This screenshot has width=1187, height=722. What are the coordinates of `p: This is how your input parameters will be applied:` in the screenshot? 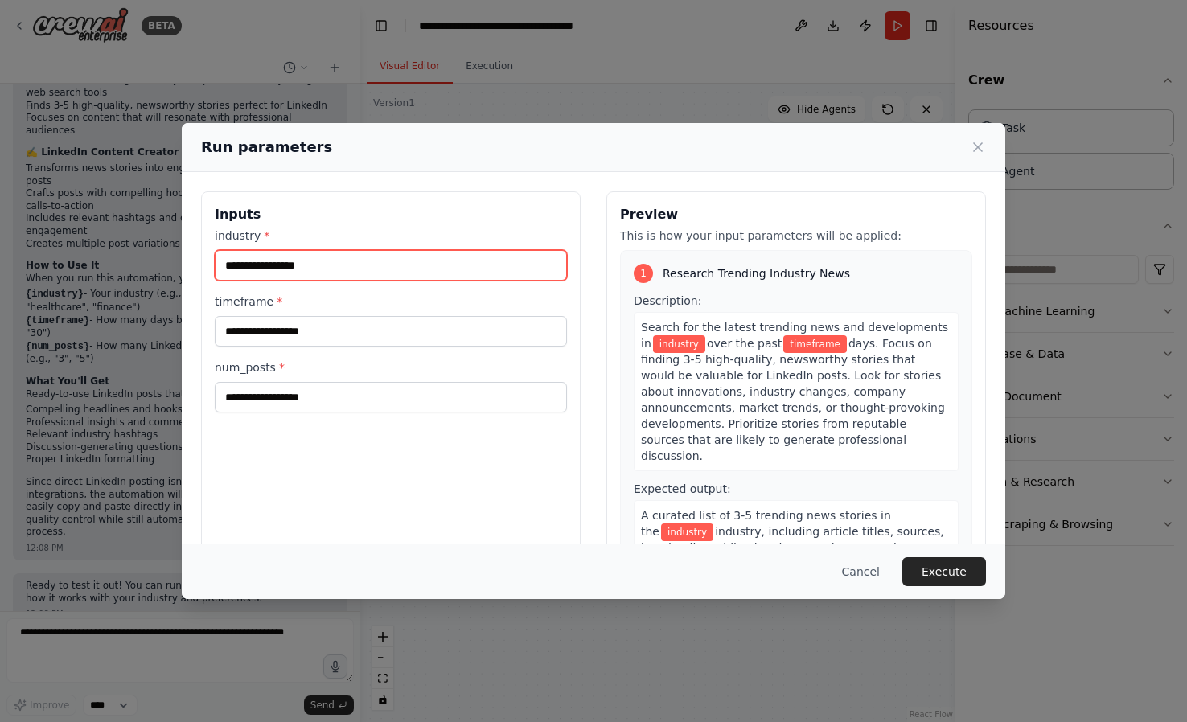 It's located at (796, 236).